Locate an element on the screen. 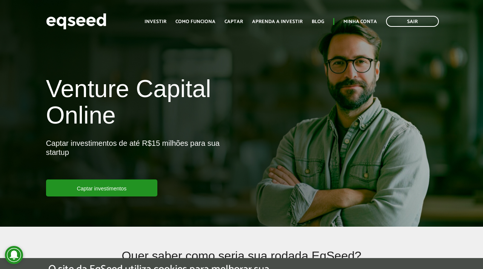 Image resolution: width=483 pixels, height=269 pixels. a: Captar investimentos is located at coordinates (102, 188).